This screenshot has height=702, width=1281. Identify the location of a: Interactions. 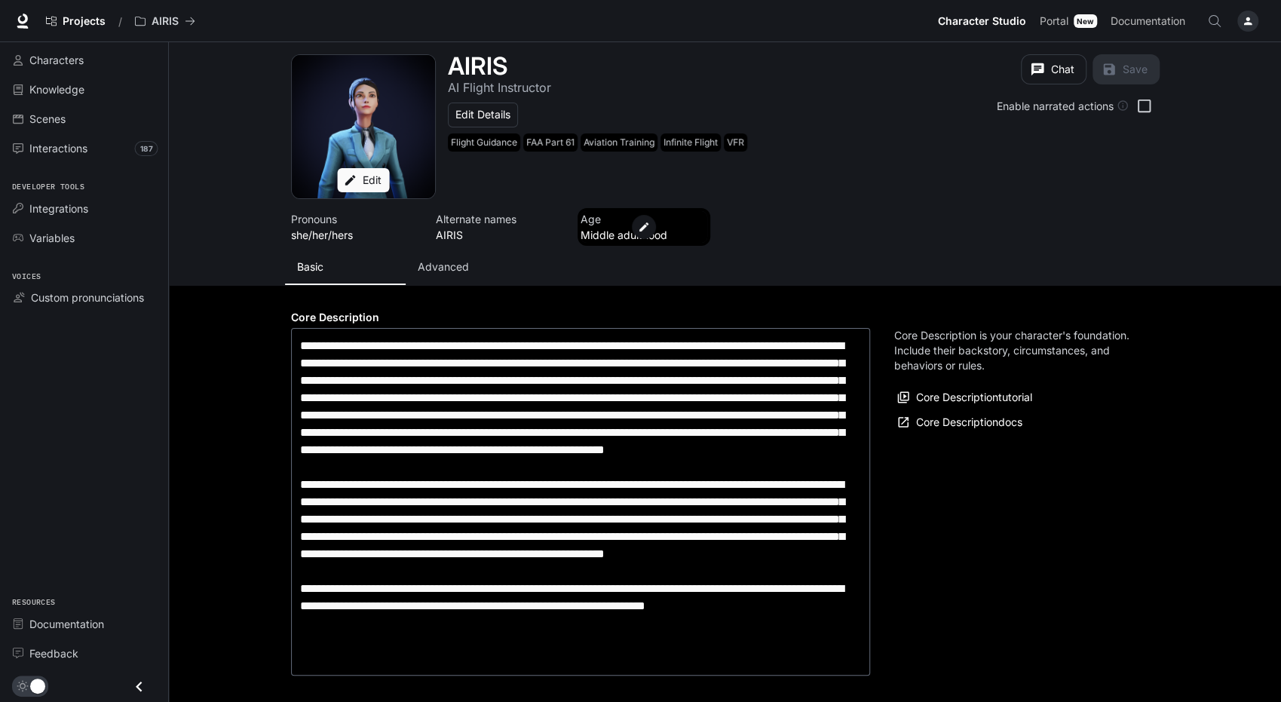
(84, 148).